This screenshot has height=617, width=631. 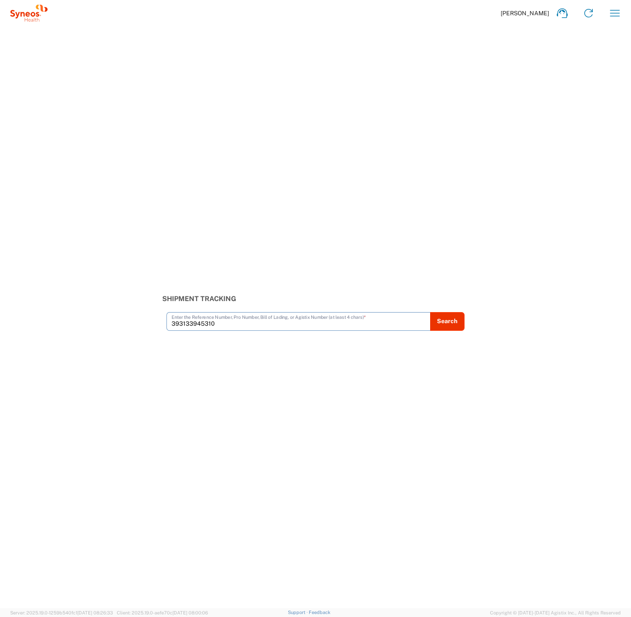 I want to click on h3: Shipment Tracking, so click(x=315, y=298).